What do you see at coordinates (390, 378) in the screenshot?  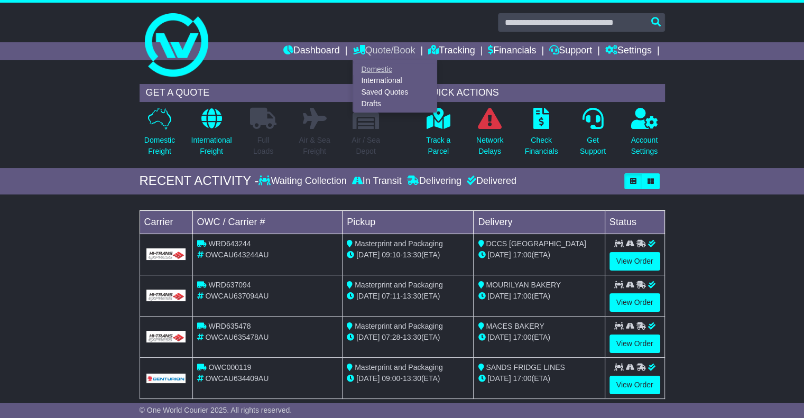 I see `span: 09:00` at bounding box center [390, 378].